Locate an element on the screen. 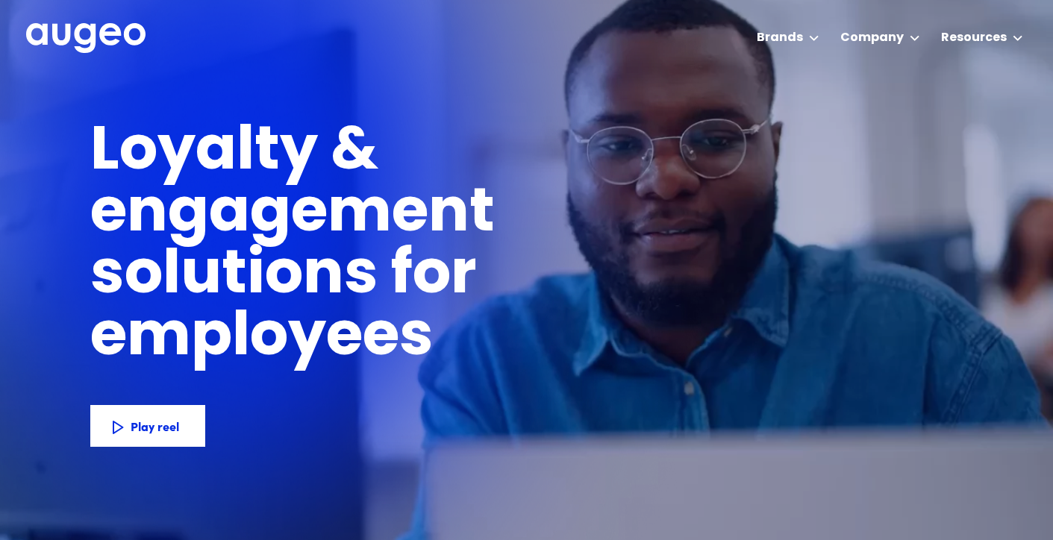 The width and height of the screenshot is (1053, 540). img: Augeo's full logo in white. is located at coordinates (86, 38).